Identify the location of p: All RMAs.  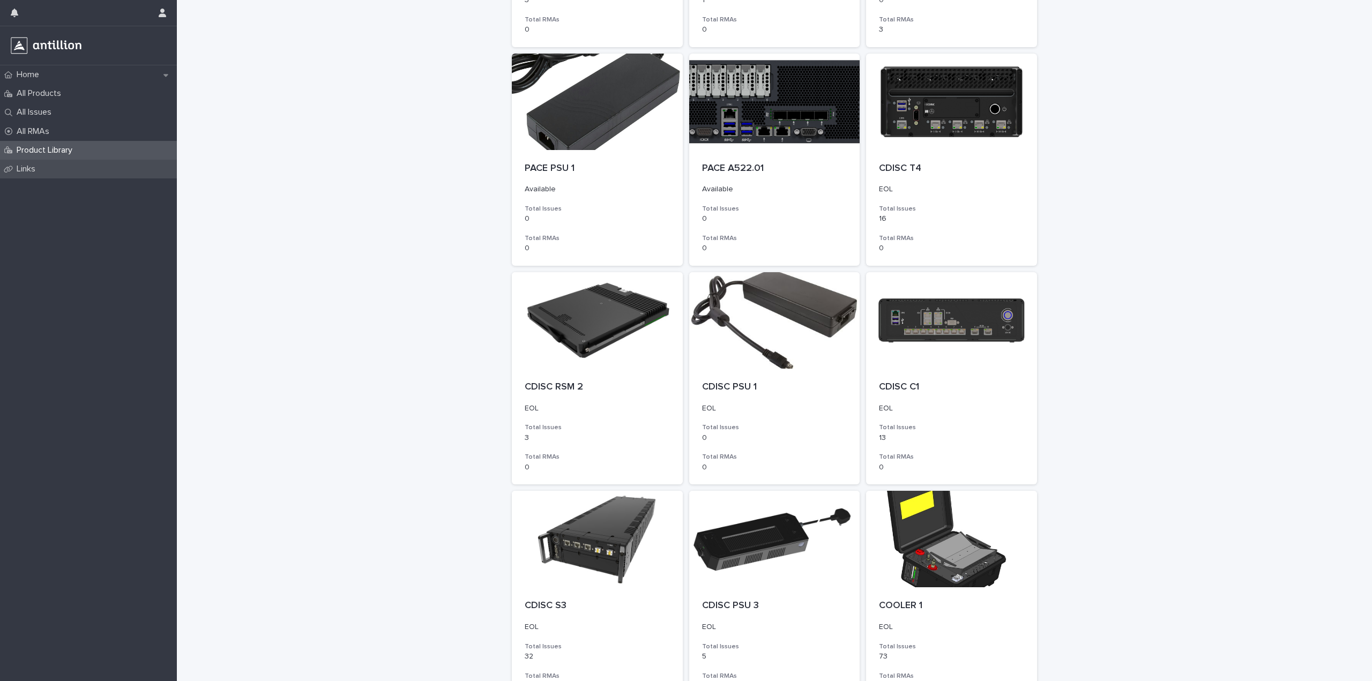
(35, 131).